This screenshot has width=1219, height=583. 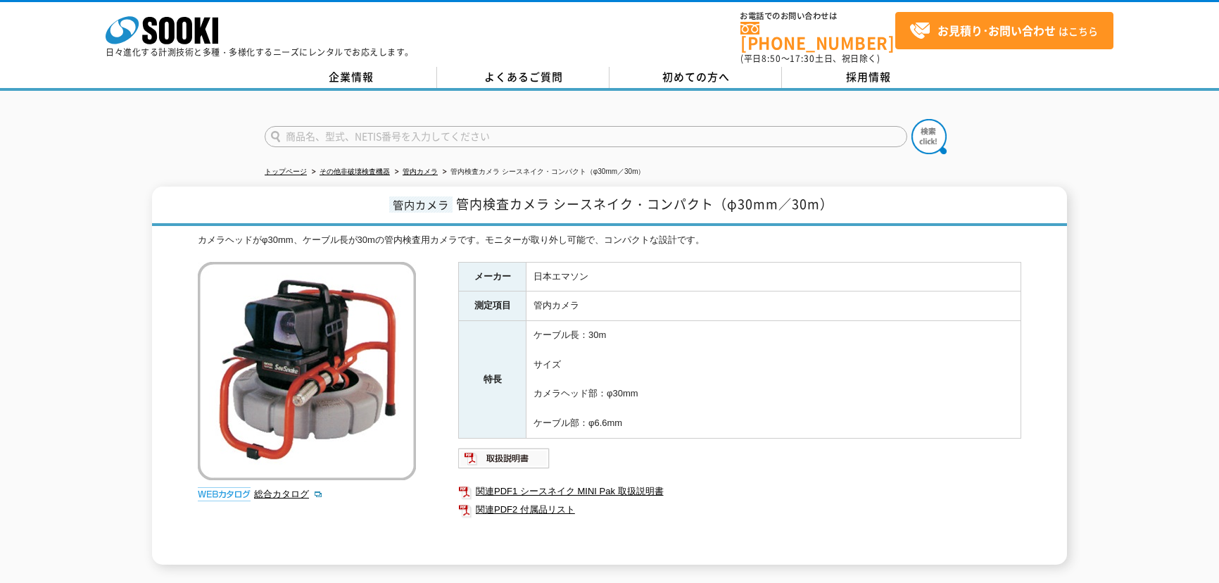 What do you see at coordinates (929, 137) in the screenshot?
I see `img: btn_search.png` at bounding box center [929, 137].